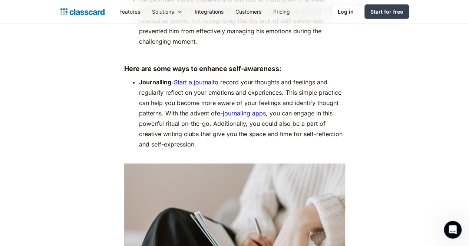  Describe the element at coordinates (193, 82) in the screenshot. I see `a: Start a journal` at that location.